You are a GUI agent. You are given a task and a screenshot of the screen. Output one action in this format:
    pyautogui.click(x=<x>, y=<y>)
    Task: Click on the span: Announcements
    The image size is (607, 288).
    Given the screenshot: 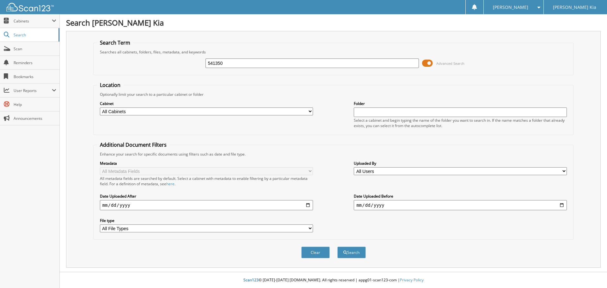 What is the action you would take?
    pyautogui.click(x=35, y=118)
    